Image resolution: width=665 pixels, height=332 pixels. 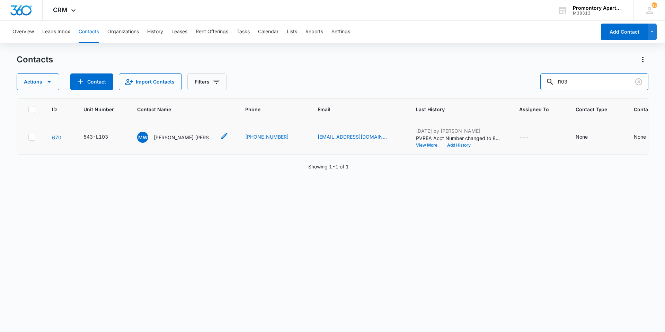 I want to click on div: Phone - 9706900214 - Select to Edit Field, so click(x=273, y=137).